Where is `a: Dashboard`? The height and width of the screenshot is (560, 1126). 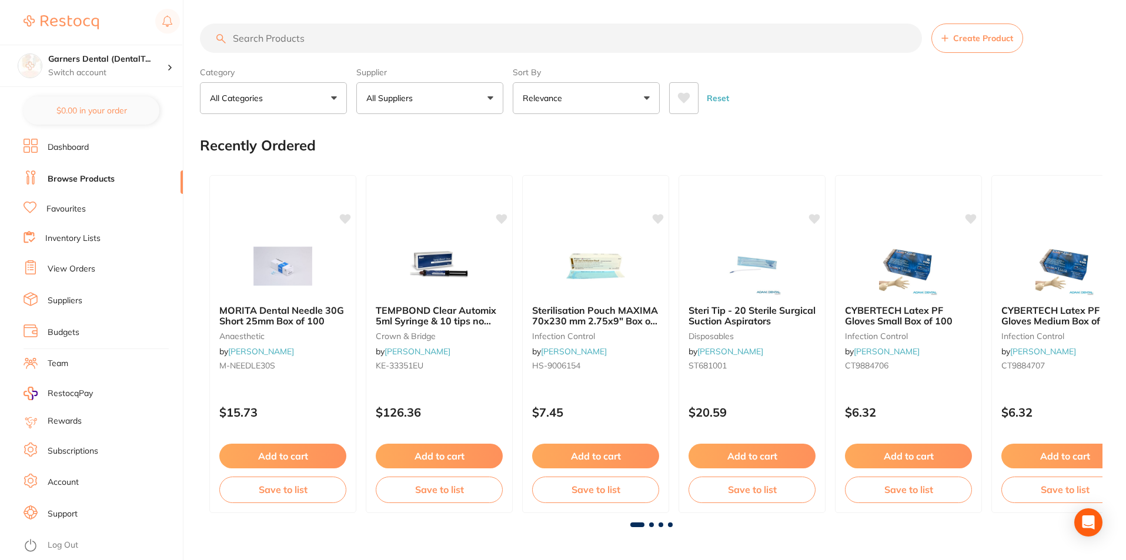 a: Dashboard is located at coordinates (68, 148).